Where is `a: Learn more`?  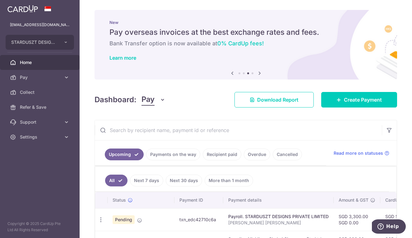 a: Learn more is located at coordinates (123, 58).